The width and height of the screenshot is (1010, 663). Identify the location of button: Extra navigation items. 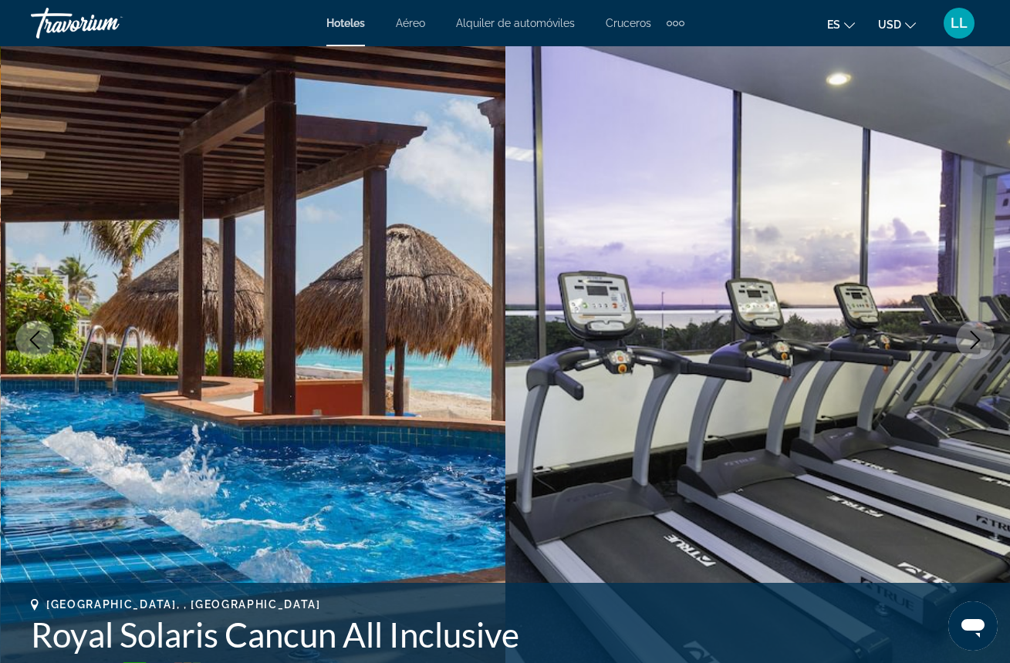
(675, 23).